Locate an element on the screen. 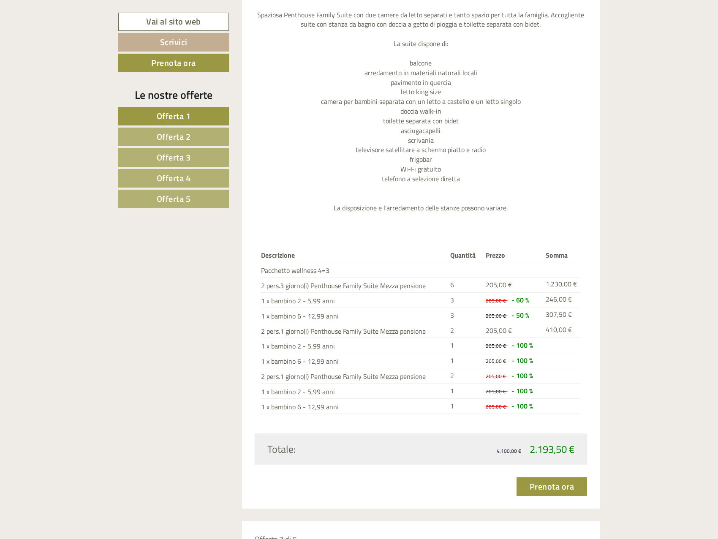 This screenshot has width=718, height=539. th: Quantità is located at coordinates (464, 255).